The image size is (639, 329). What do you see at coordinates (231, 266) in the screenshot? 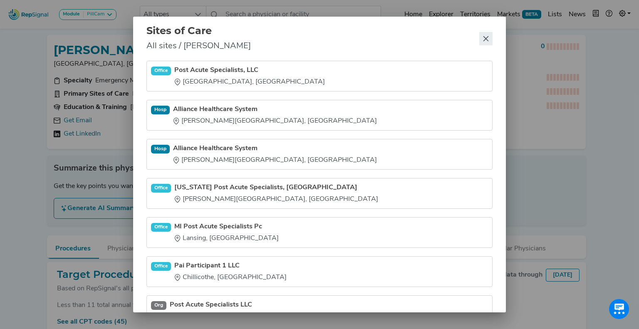
I see `a: Pai Participant 1 LLC` at bounding box center [231, 266].